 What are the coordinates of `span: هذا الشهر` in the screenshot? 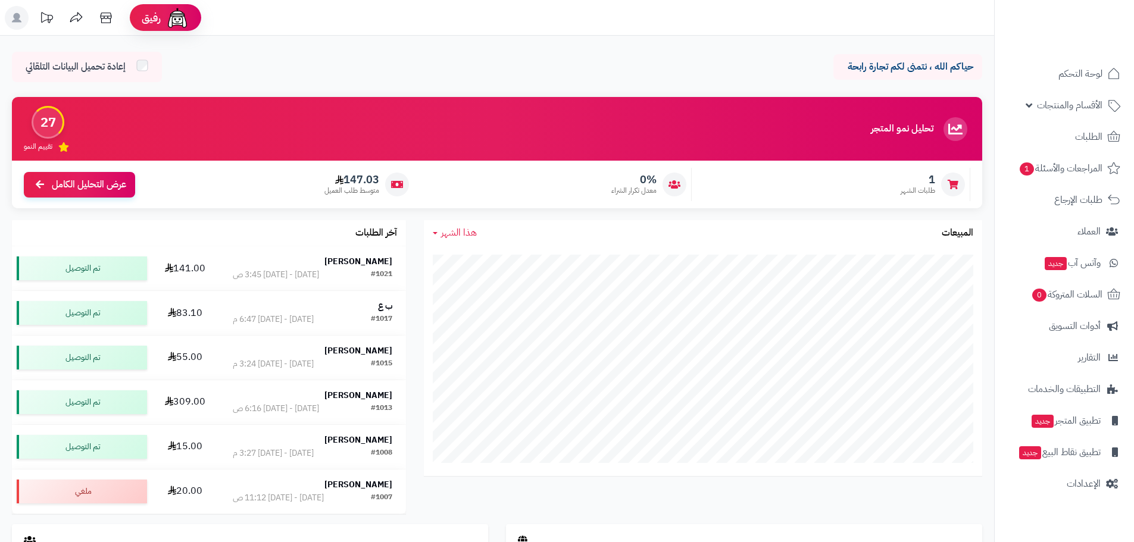 It's located at (459, 233).